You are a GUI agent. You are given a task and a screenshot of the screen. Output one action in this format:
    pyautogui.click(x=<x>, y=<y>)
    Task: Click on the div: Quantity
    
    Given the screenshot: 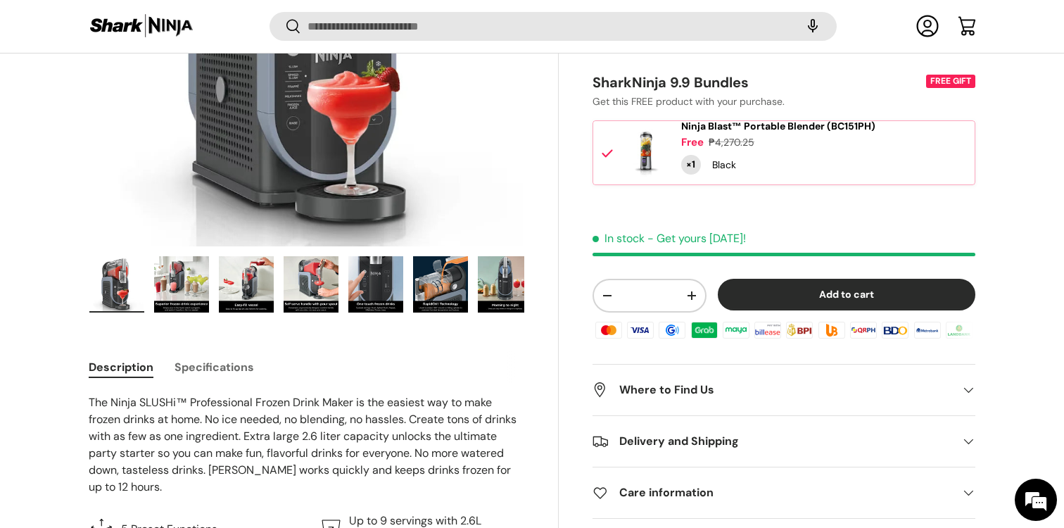 What is the action you would take?
    pyautogui.click(x=691, y=165)
    